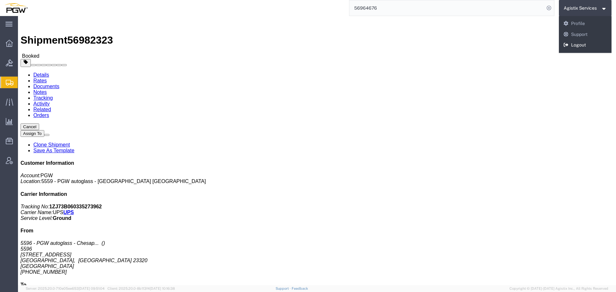 The width and height of the screenshot is (616, 292). Describe the element at coordinates (585, 24) in the screenshot. I see `a: Profile` at that location.